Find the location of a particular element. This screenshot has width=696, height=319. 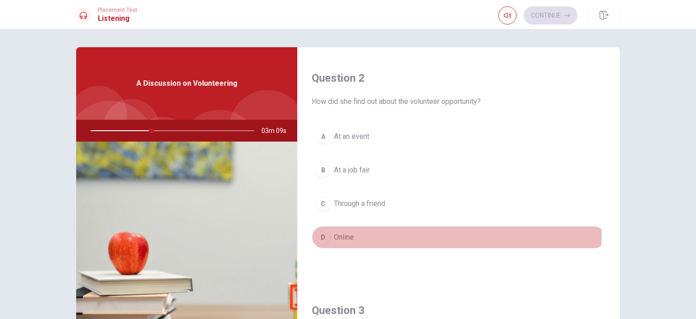

button: AAt an event is located at coordinates (459, 136).